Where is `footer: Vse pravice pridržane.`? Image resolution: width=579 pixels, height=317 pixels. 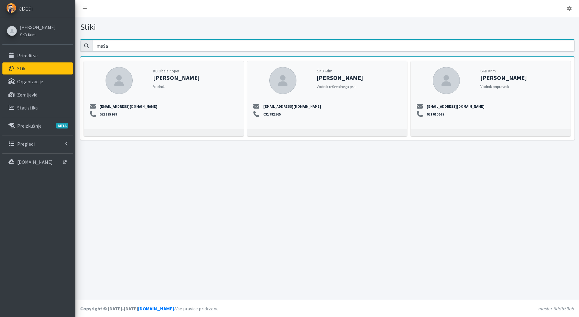
footer: Vse pravice pridržane. is located at coordinates (327, 308).